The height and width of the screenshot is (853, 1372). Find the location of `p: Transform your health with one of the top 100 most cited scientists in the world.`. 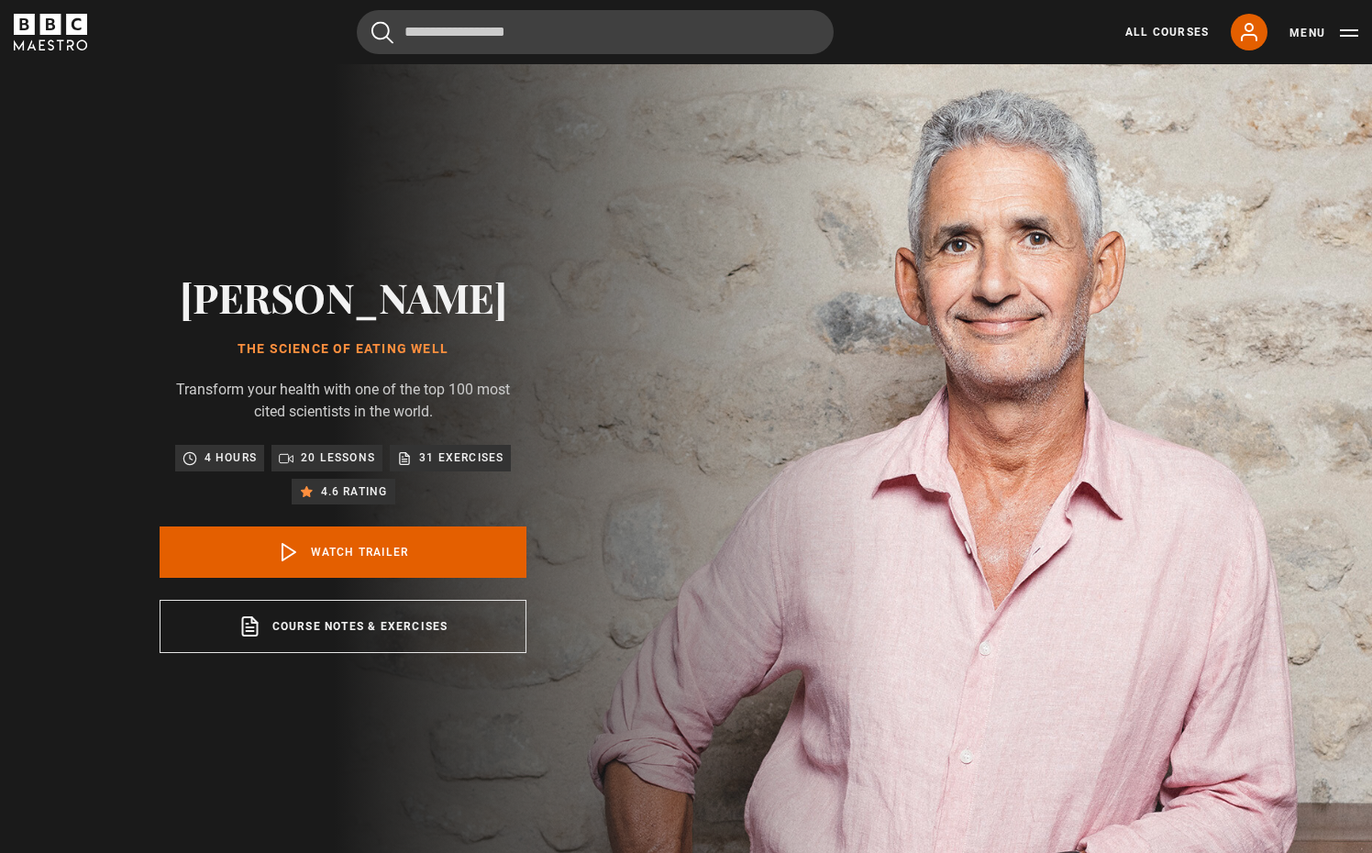

p: Transform your health with one of the top 100 most cited scientists in the world. is located at coordinates (343, 401).